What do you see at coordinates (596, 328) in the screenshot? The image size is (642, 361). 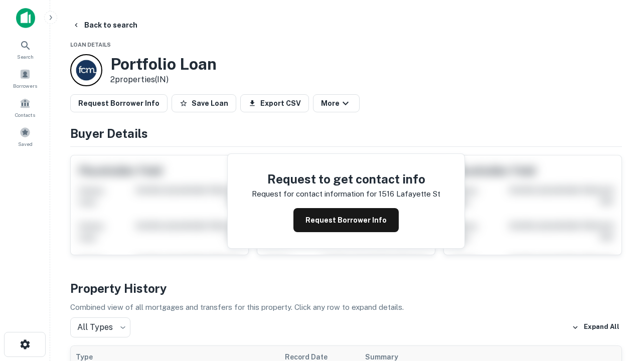 I see `button: Expand All` at bounding box center [596, 328].